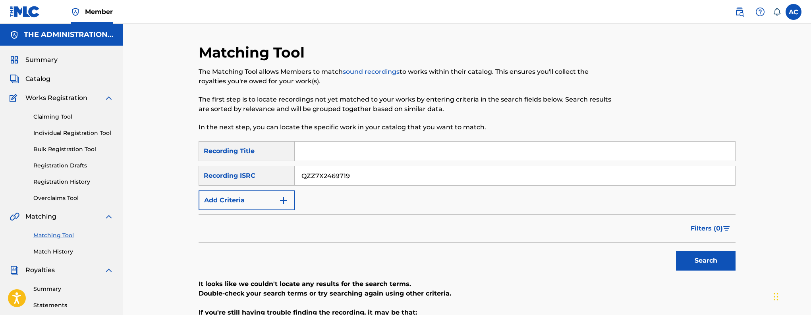 The width and height of the screenshot is (811, 315). Describe the element at coordinates (711, 229) in the screenshot. I see `button: Filters (0)` at that location.